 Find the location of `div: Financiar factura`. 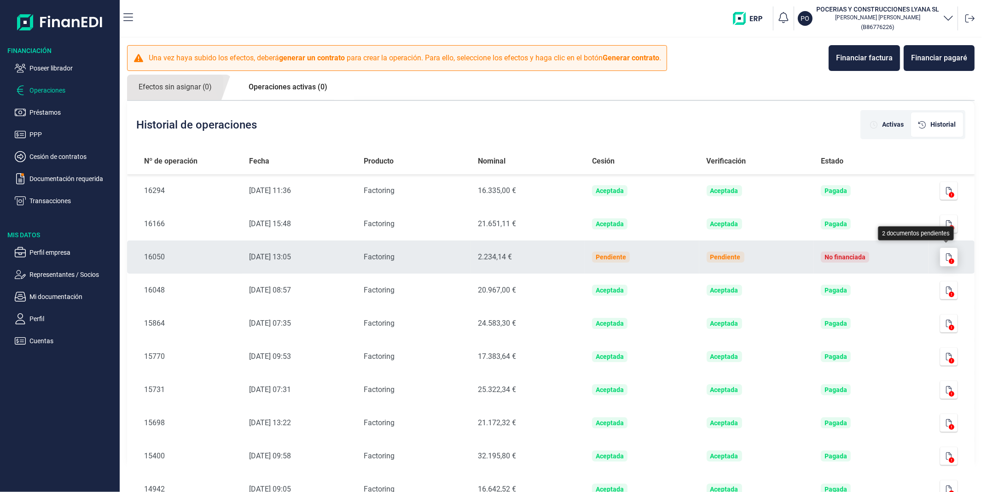

div: Financiar factura is located at coordinates (864, 58).